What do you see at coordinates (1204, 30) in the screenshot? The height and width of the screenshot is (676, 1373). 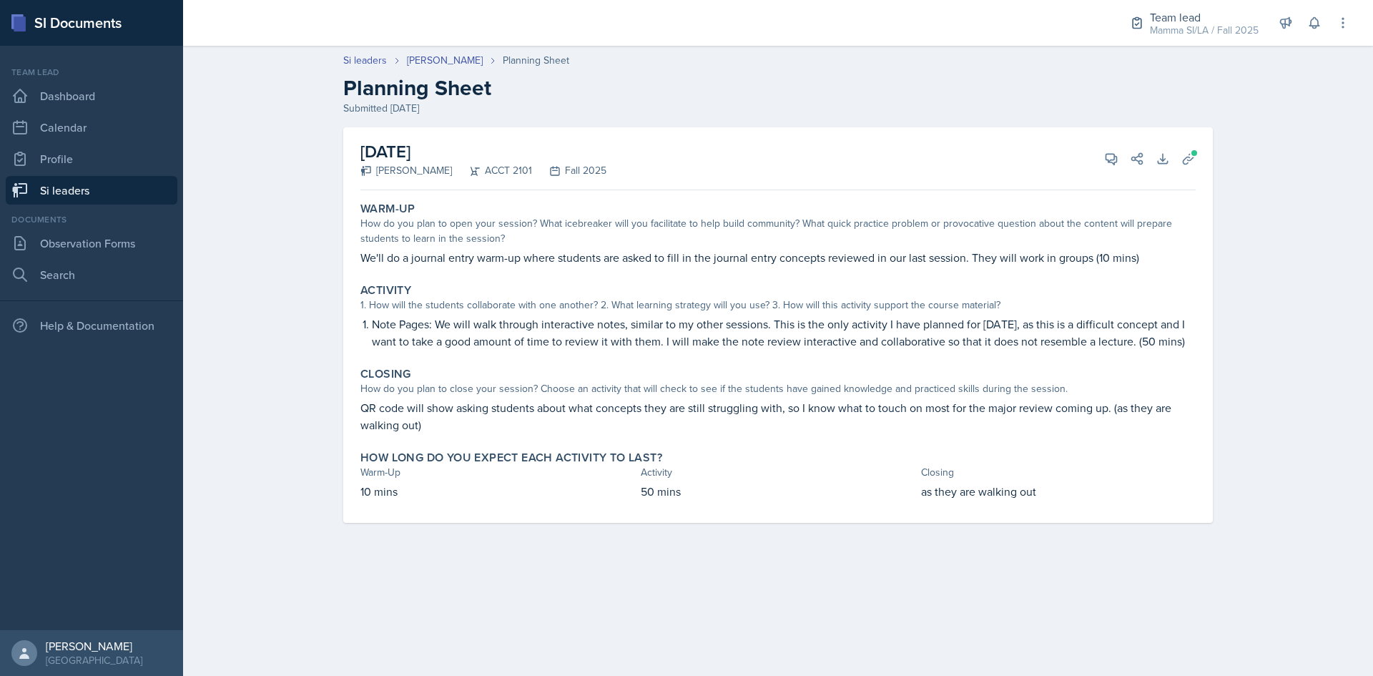 I see `div: Mamma SI/LA / Fall 2025` at bounding box center [1204, 30].